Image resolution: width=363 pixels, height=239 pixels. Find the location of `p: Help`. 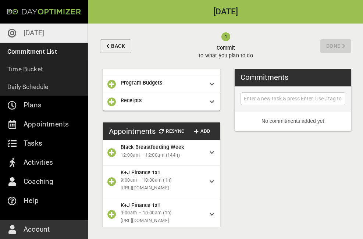

p: Help is located at coordinates (31, 201).